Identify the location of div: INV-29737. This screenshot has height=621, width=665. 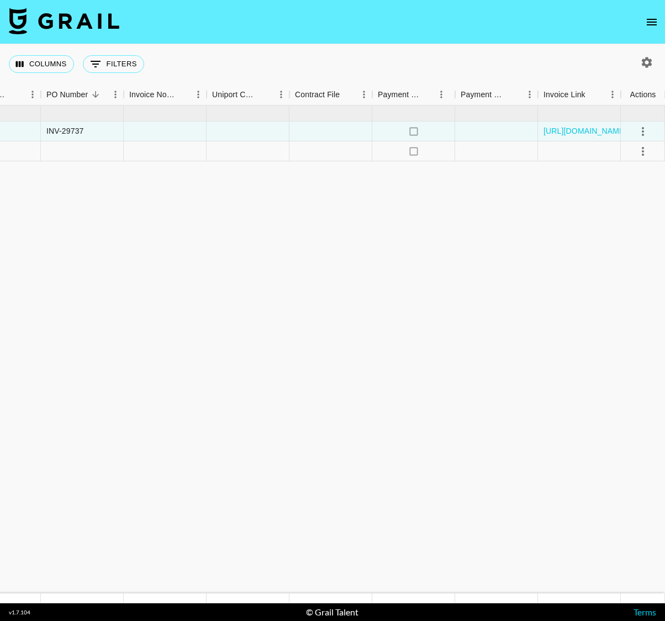
(65, 131).